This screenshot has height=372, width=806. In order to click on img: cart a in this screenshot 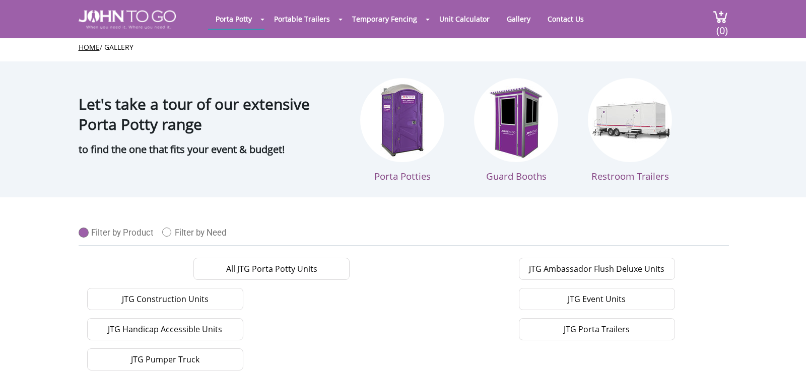, I will do `click(720, 17)`.